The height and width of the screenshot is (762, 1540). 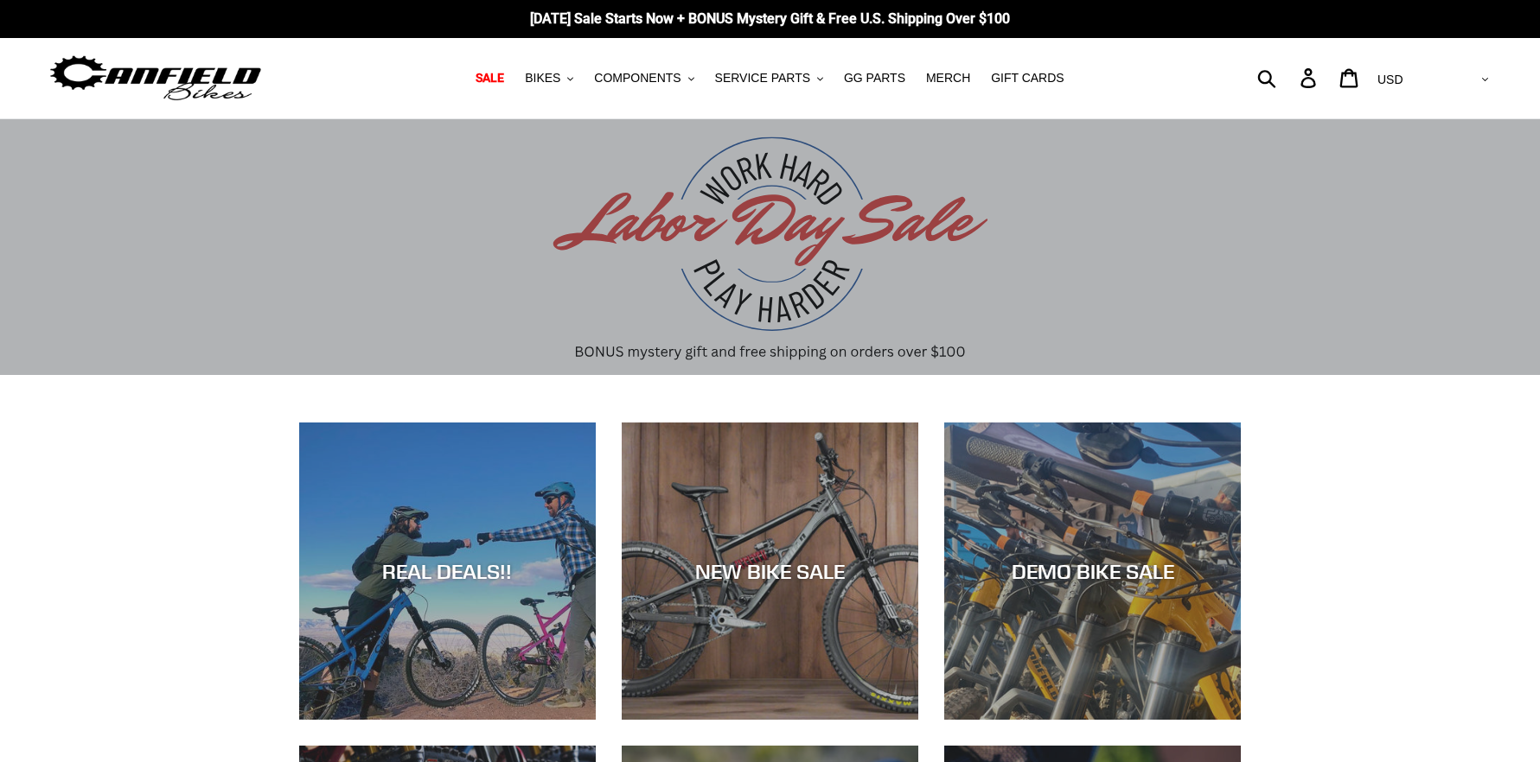 What do you see at coordinates (1027, 78) in the screenshot?
I see `a: GIFT CARDS` at bounding box center [1027, 78].